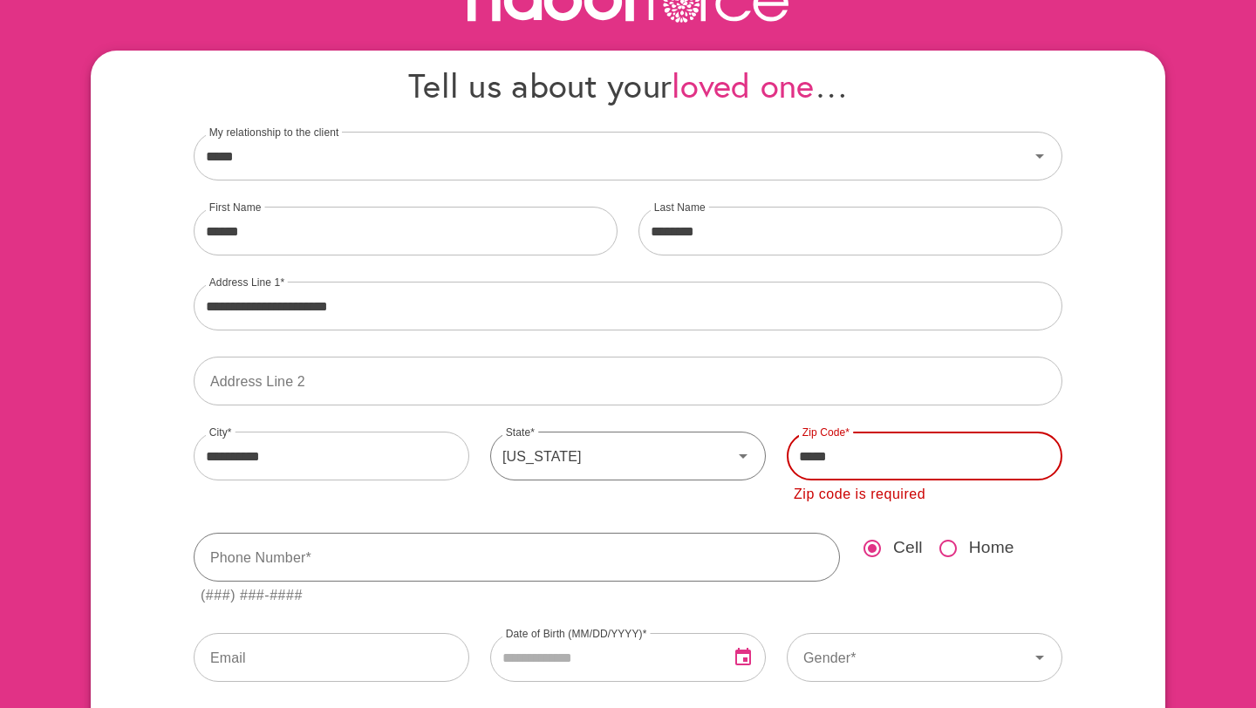 The height and width of the screenshot is (708, 1256). What do you see at coordinates (743, 658) in the screenshot?
I see `button: Open Date Picker` at bounding box center [743, 658].